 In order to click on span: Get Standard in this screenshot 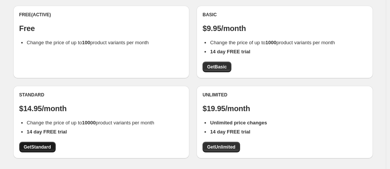, I will do `click(38, 147)`.